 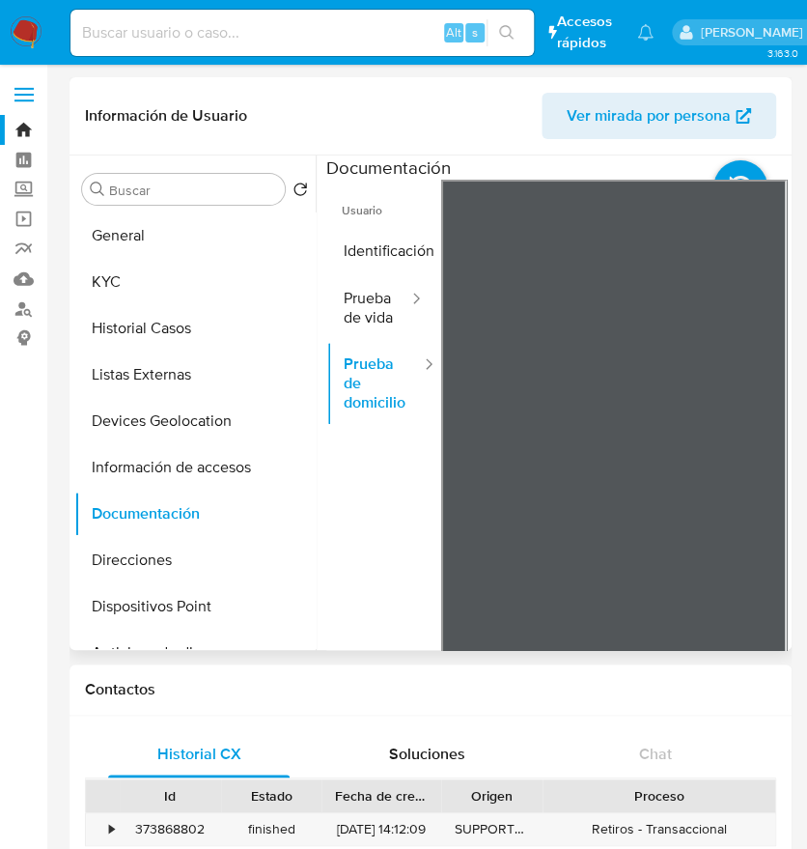 What do you see at coordinates (170, 796) in the screenshot?
I see `div: Id` at bounding box center [170, 796].